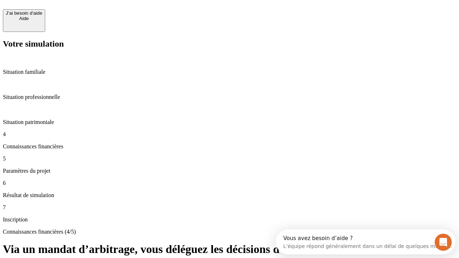  What do you see at coordinates (92, 15) in the screenshot?
I see `div: L’équipe répond généralement dans un délai de quelques minutes.` at bounding box center [92, 15].